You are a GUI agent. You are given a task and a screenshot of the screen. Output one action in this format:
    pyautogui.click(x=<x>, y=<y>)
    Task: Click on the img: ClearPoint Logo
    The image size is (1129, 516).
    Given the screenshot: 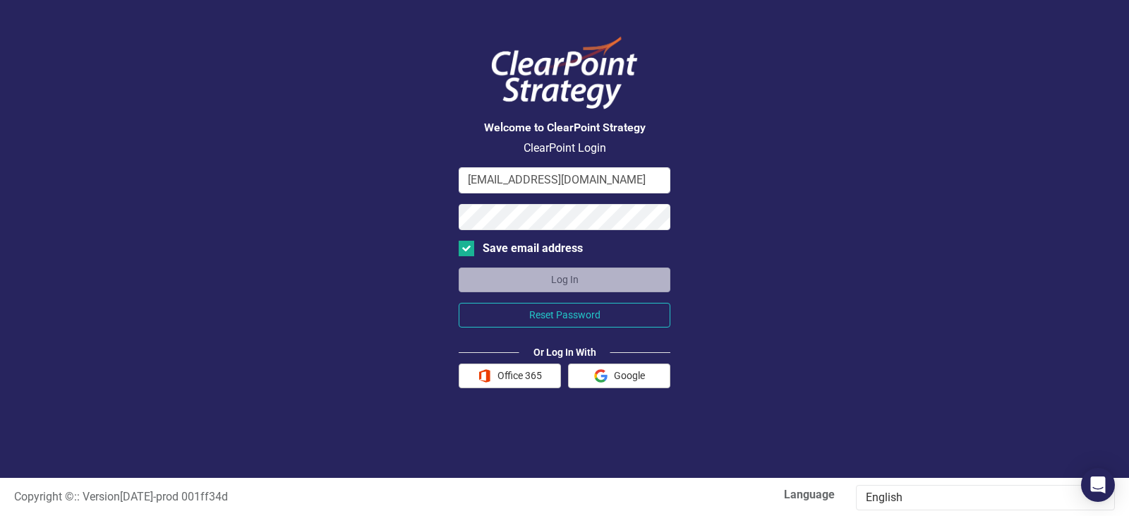 What is the action you would take?
    pyautogui.click(x=564, y=73)
    